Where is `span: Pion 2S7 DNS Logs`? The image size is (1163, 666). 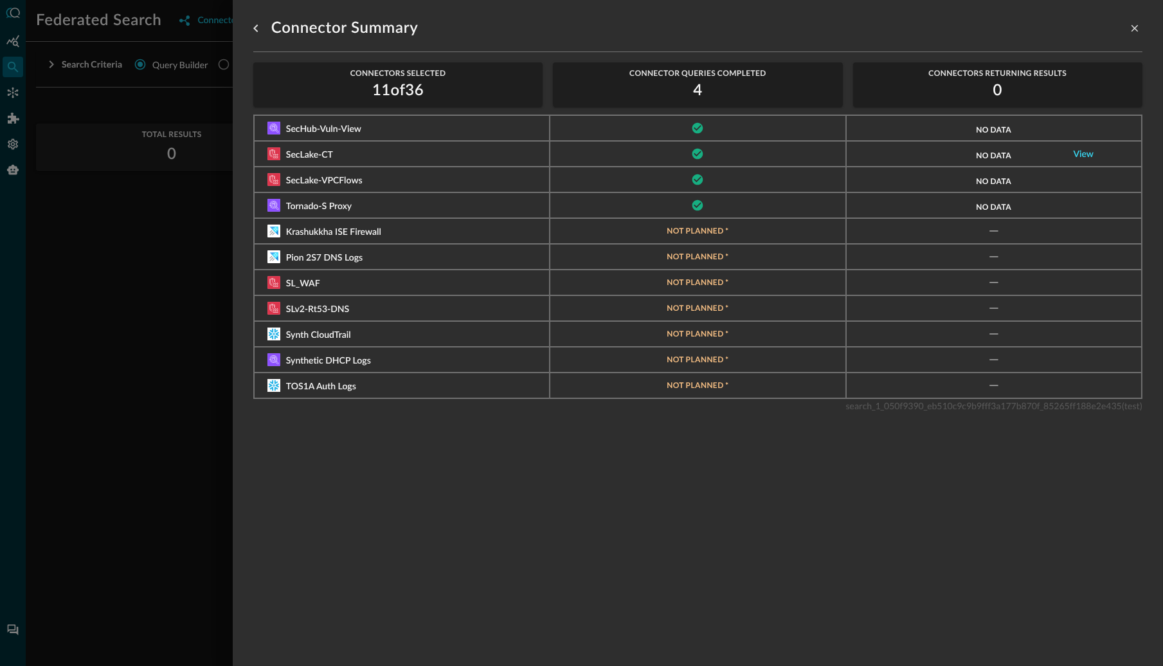 span: Pion 2S7 DNS Logs is located at coordinates (324, 258).